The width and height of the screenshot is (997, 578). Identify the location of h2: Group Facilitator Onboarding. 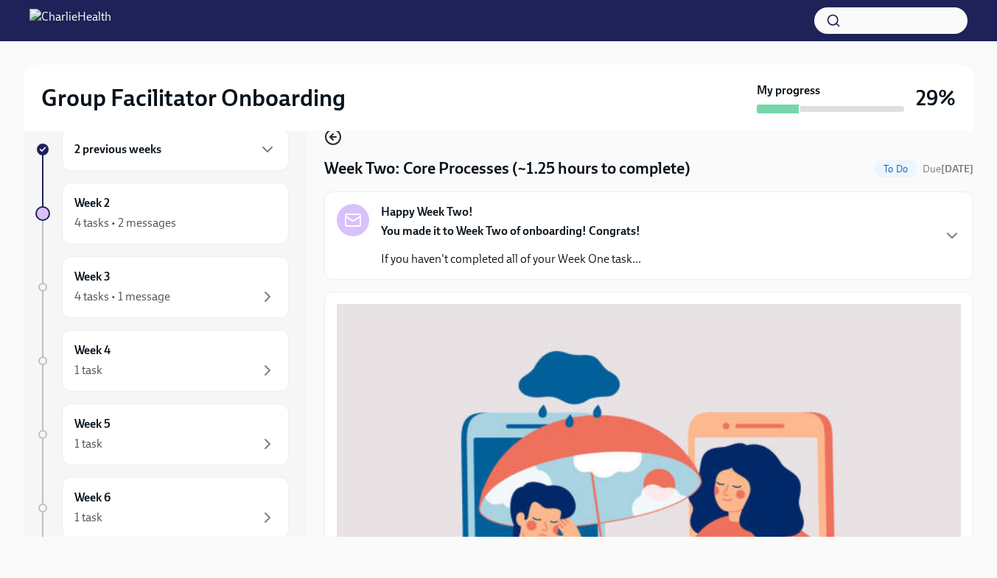
(193, 98).